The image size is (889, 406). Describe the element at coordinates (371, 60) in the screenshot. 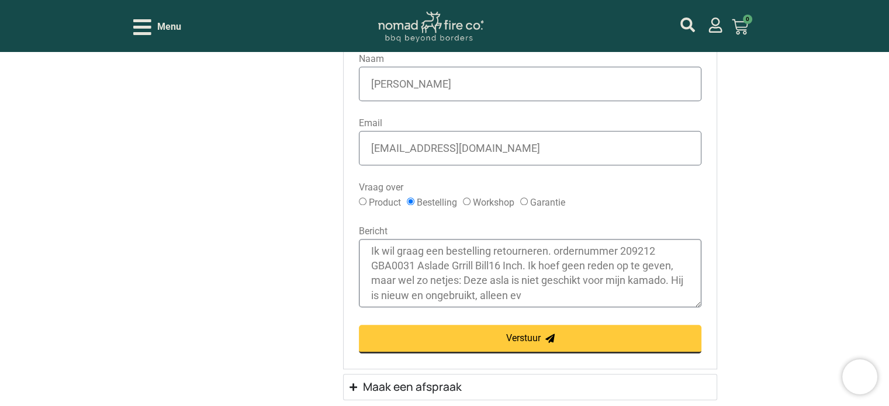

I see `label: Naam` at that location.